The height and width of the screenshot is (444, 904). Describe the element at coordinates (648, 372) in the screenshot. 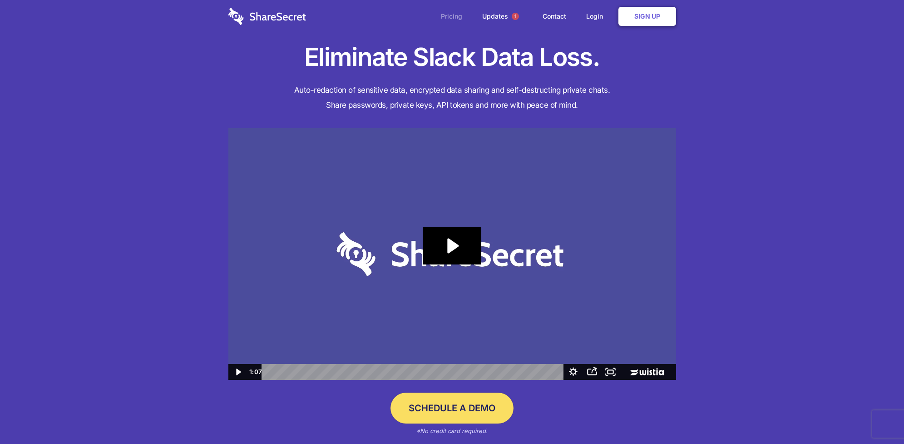

I see `a: Wistia Logo -- Learn More` at that location.